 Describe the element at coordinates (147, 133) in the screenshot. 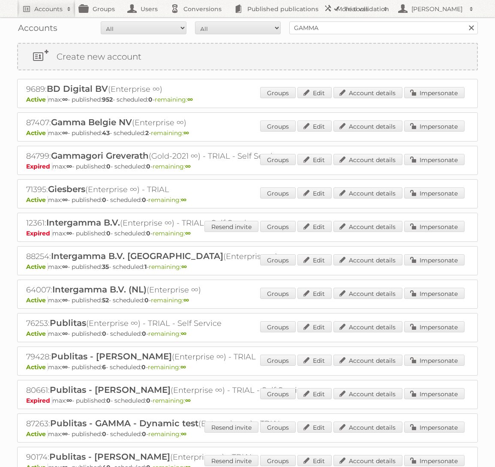

I see `strong: 2` at that location.